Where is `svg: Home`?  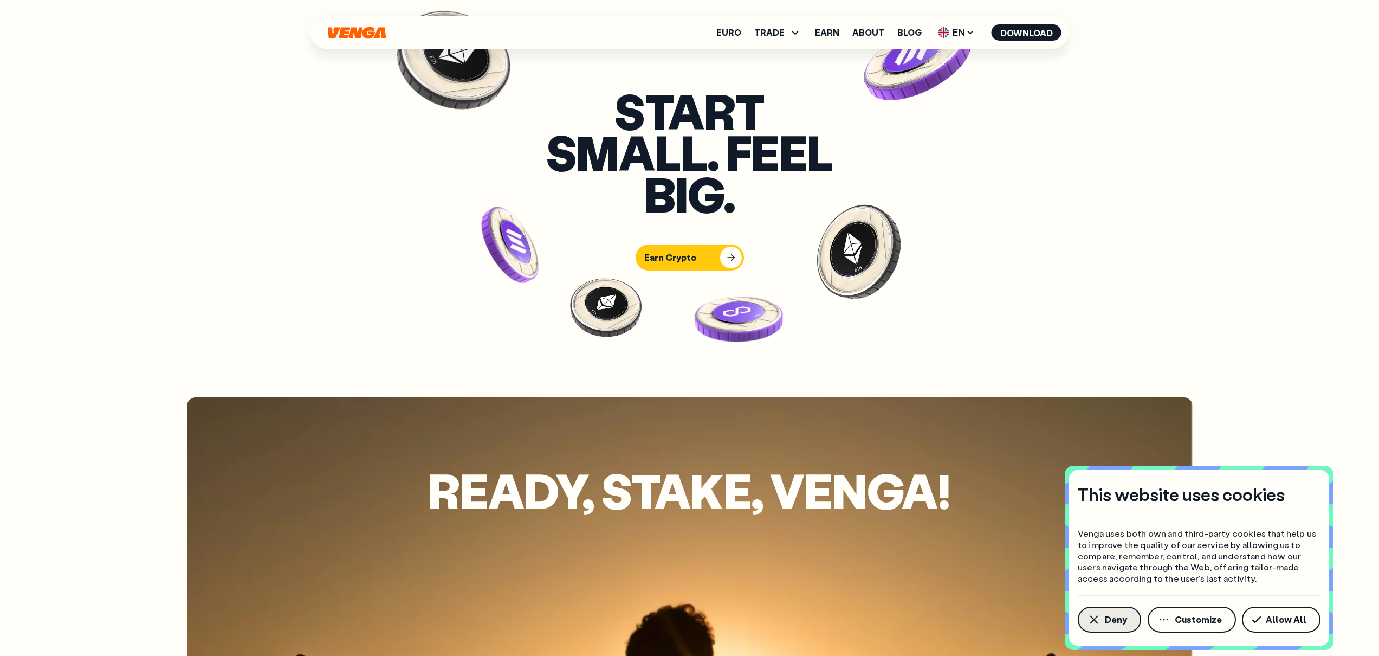
svg: Home is located at coordinates (357, 33).